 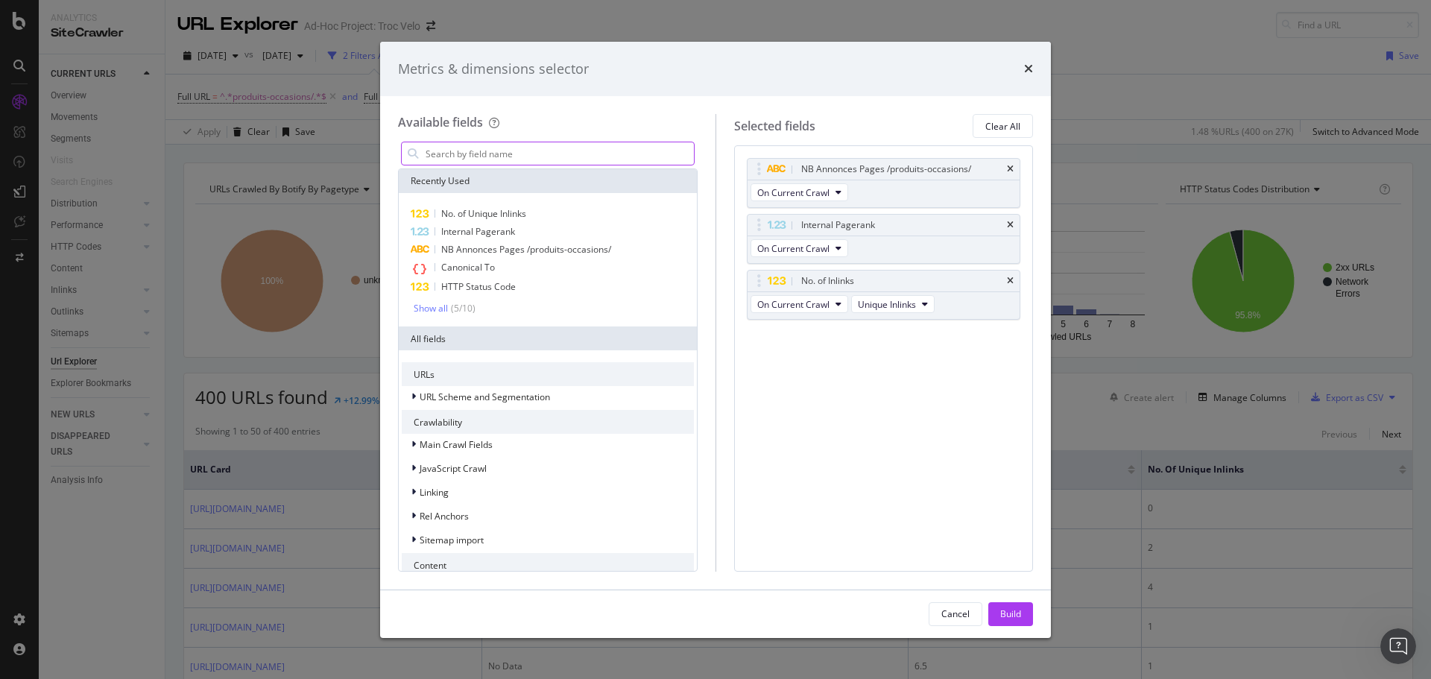 What do you see at coordinates (1003, 126) in the screenshot?
I see `button: Clear All` at bounding box center [1003, 126].